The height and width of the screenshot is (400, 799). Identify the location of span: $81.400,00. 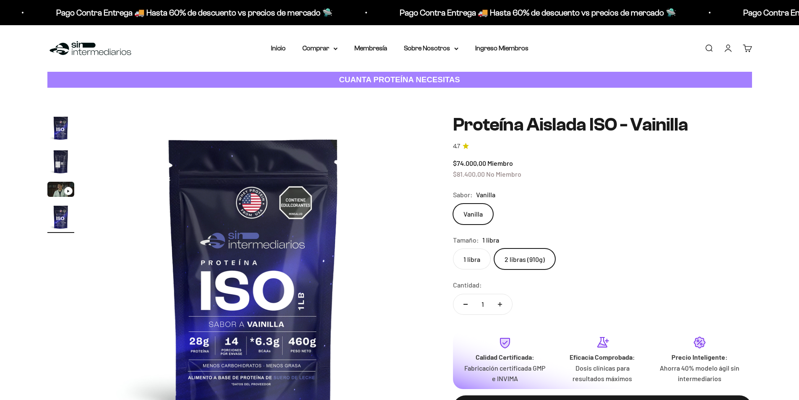
(469, 174).